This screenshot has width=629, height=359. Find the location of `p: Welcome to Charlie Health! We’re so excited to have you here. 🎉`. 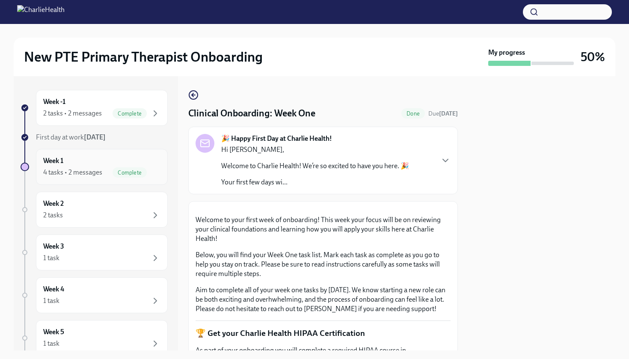

p: Welcome to Charlie Health! We’re so excited to have you here. 🎉 is located at coordinates (315, 166).